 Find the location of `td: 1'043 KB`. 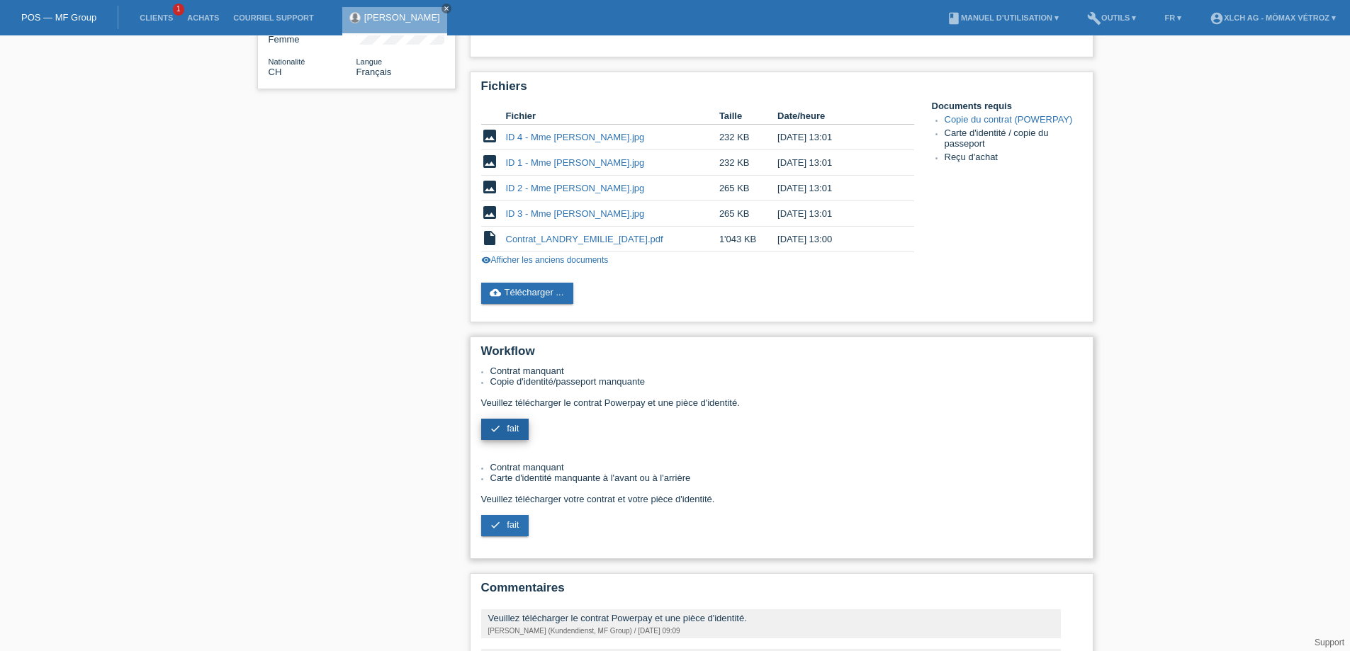

td: 1'043 KB is located at coordinates (748, 239).